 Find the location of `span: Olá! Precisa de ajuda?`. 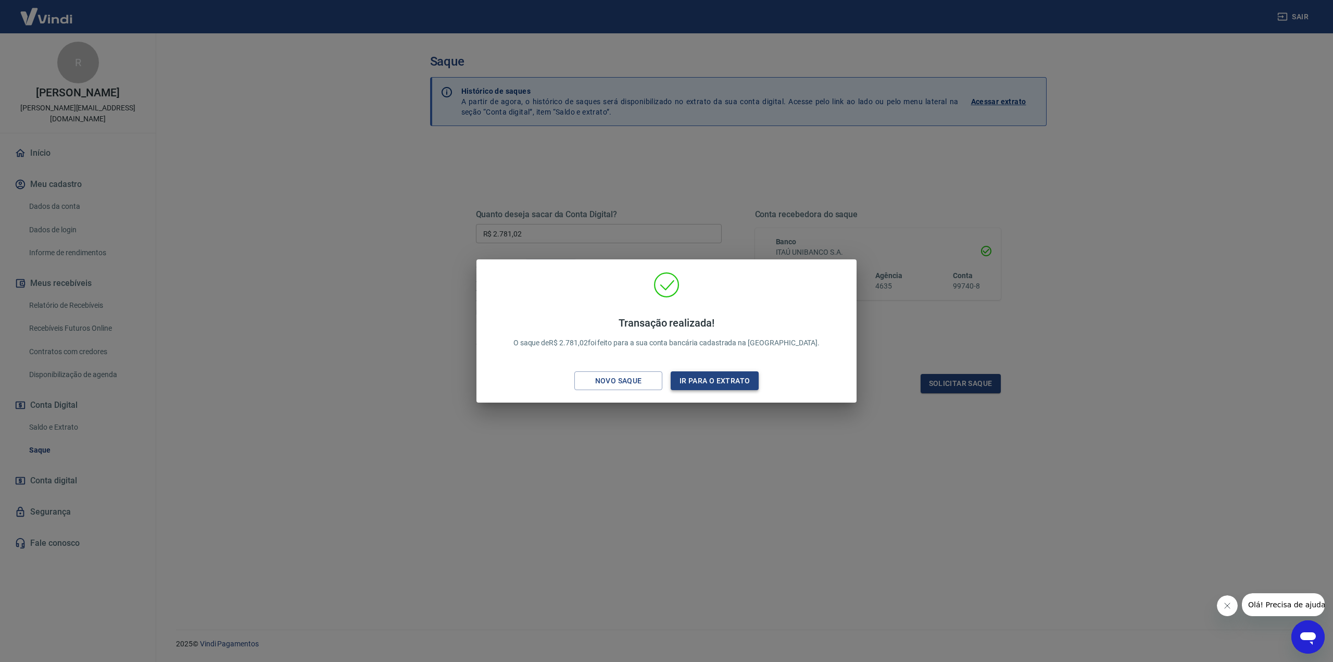

span: Olá! Precisa de ajuda? is located at coordinates (47, 11).